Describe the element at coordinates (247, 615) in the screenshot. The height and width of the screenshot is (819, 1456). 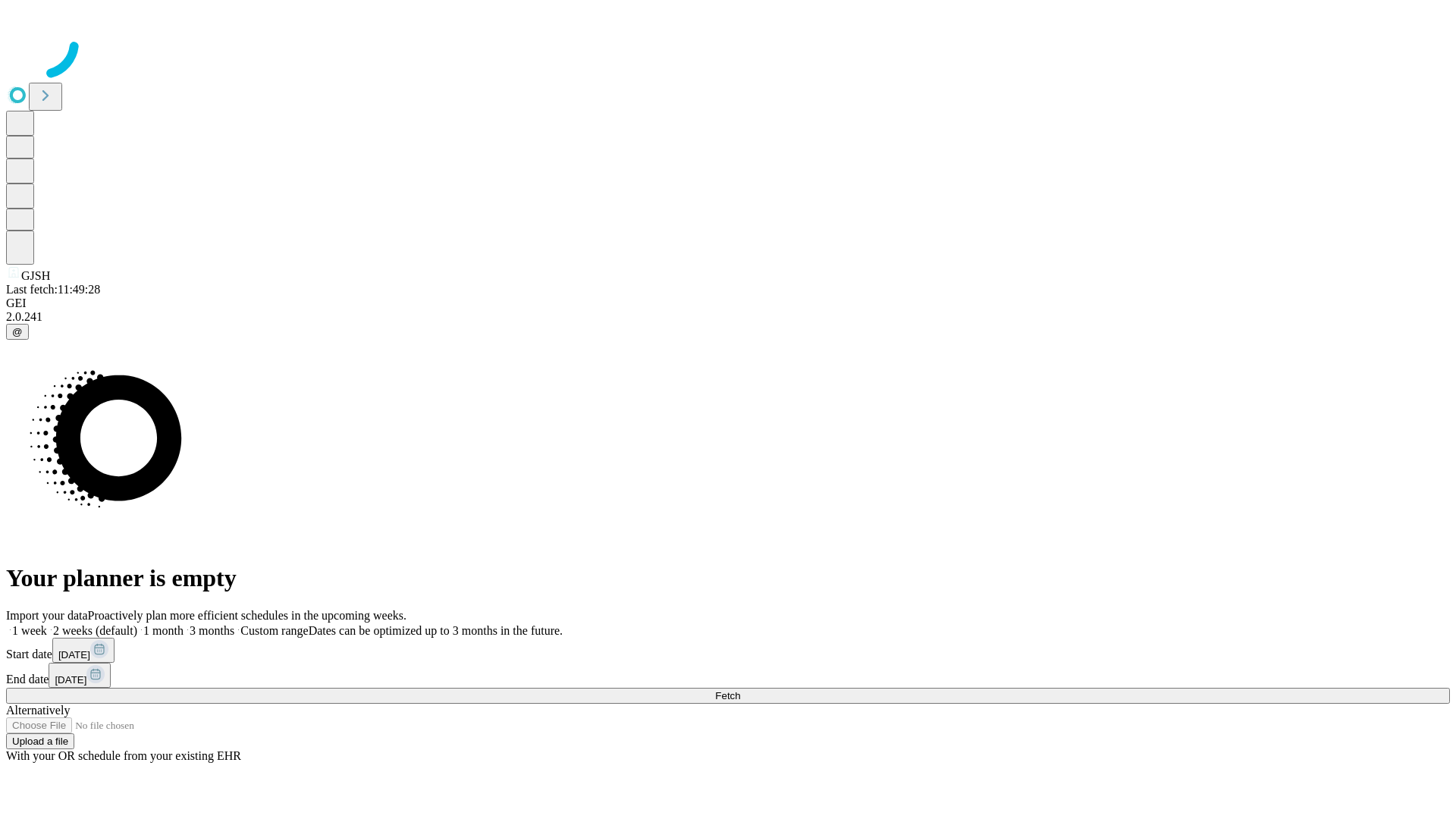
I see `span: Proactively plan more efficient schedules in the upcoming weeks.` at that location.